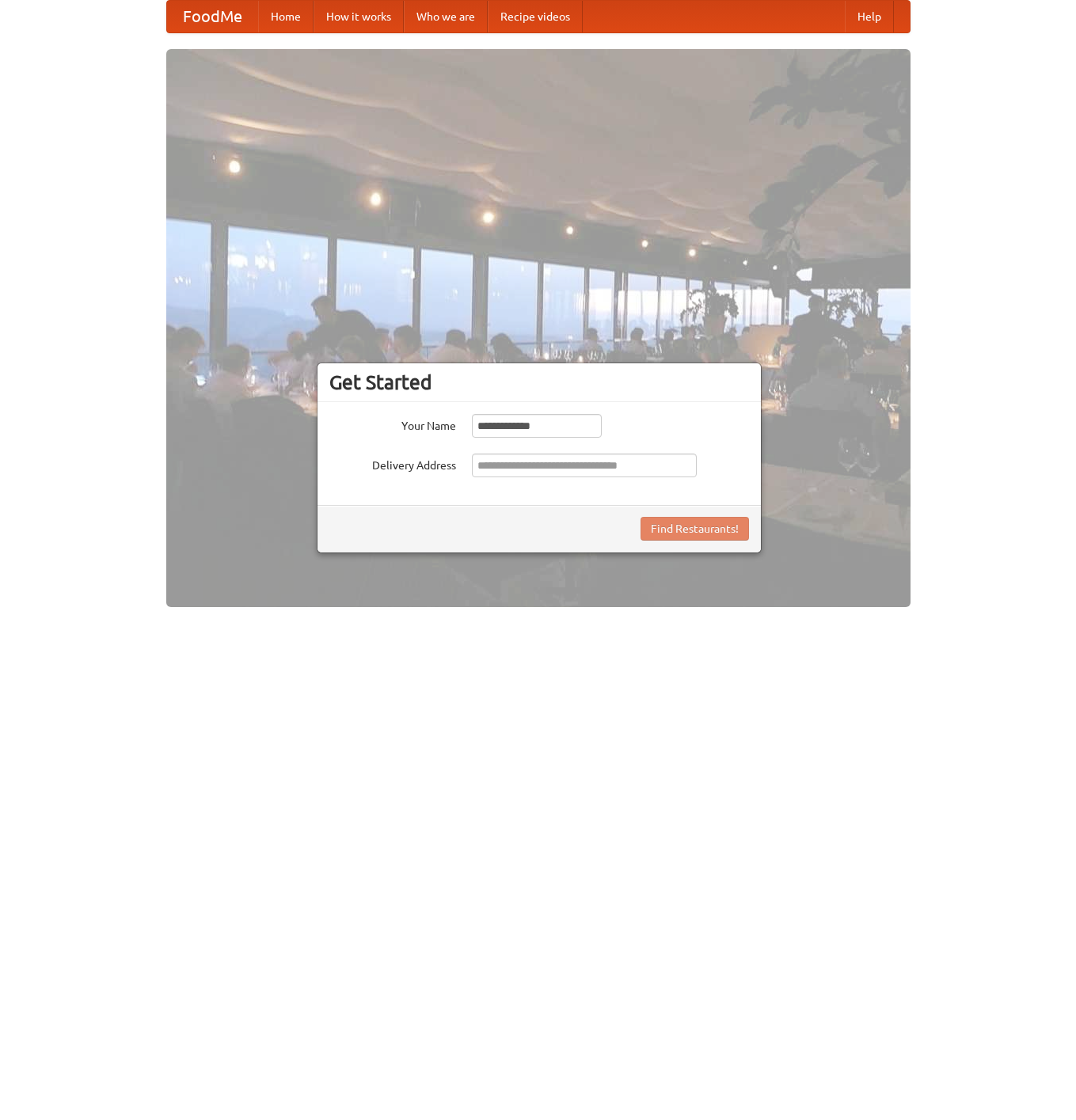 The image size is (1076, 1120). Describe the element at coordinates (212, 17) in the screenshot. I see `a: FoodMe` at that location.